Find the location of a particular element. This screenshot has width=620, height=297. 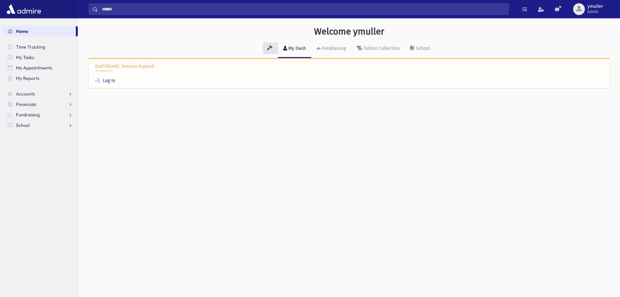

a: Financials is located at coordinates (40, 104).